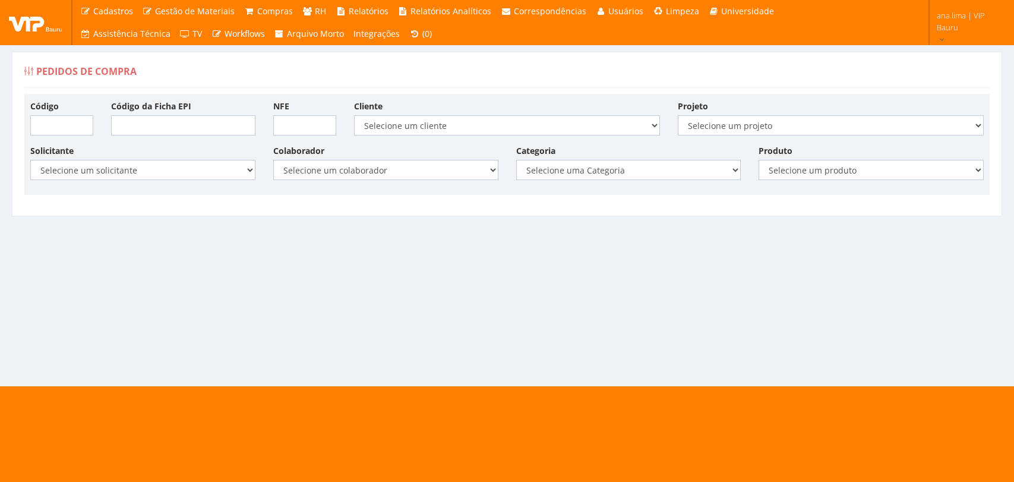 This screenshot has height=482, width=1014. Describe the element at coordinates (151, 106) in the screenshot. I see `label: Código da Ficha EPI` at that location.